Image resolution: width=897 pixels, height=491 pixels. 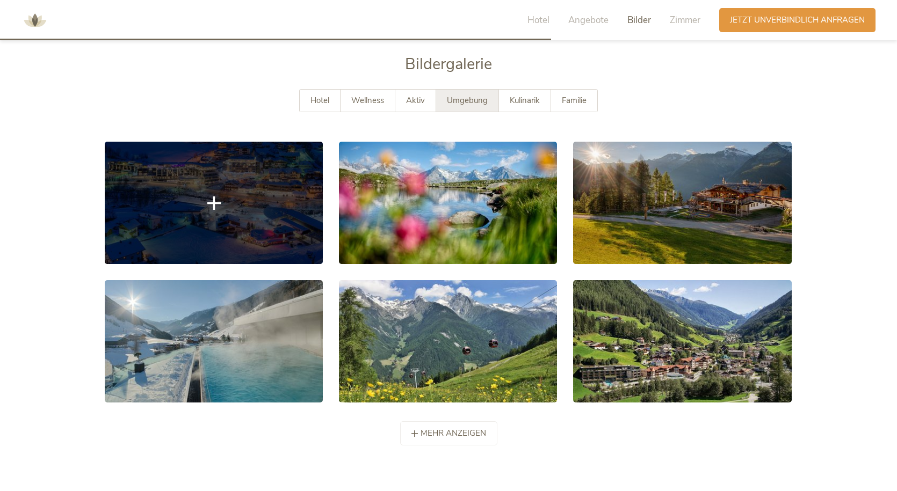 I want to click on span: Zimmer, so click(x=685, y=20).